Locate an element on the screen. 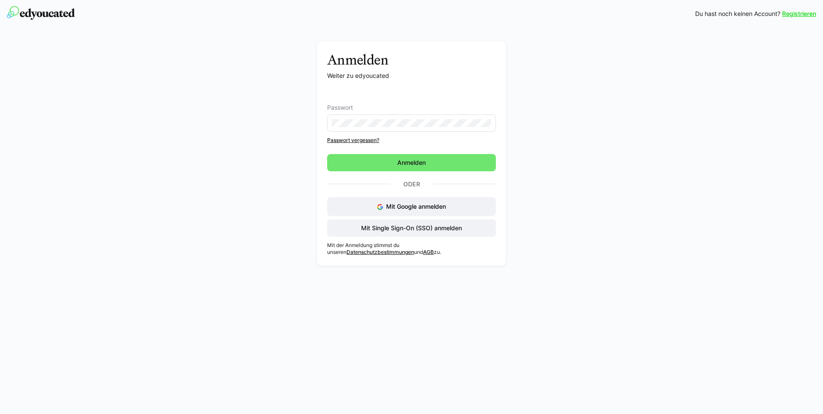 This screenshot has height=414, width=823. button: Anmelden is located at coordinates (412, 163).